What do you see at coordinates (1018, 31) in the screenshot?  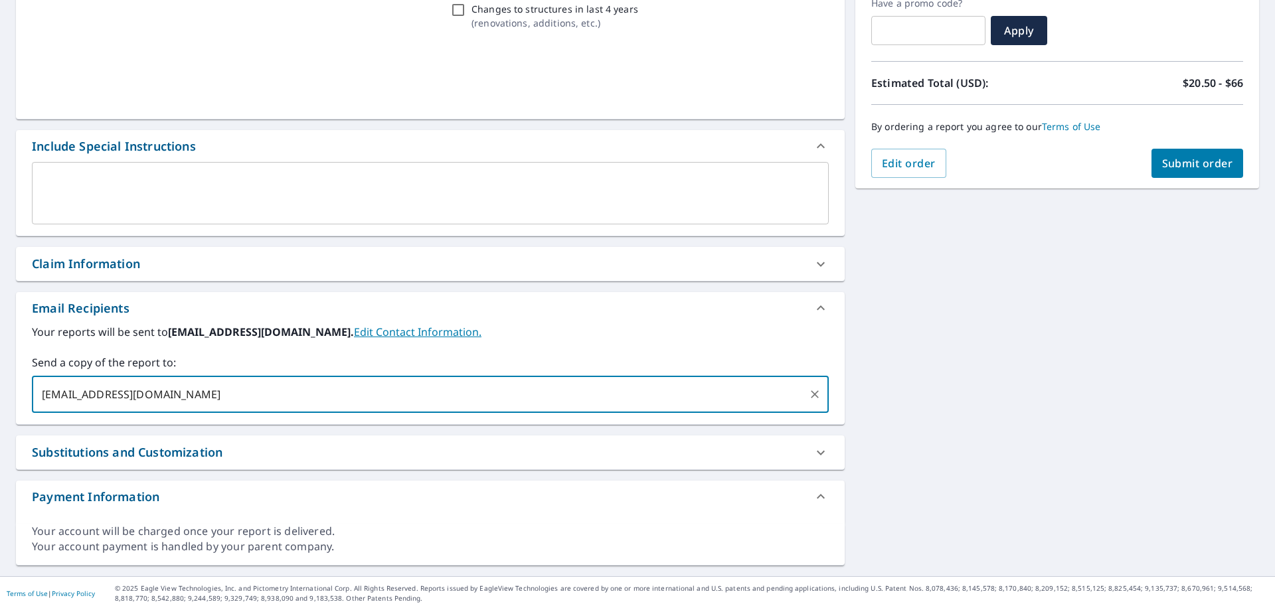 I see `span: Apply` at bounding box center [1018, 31].